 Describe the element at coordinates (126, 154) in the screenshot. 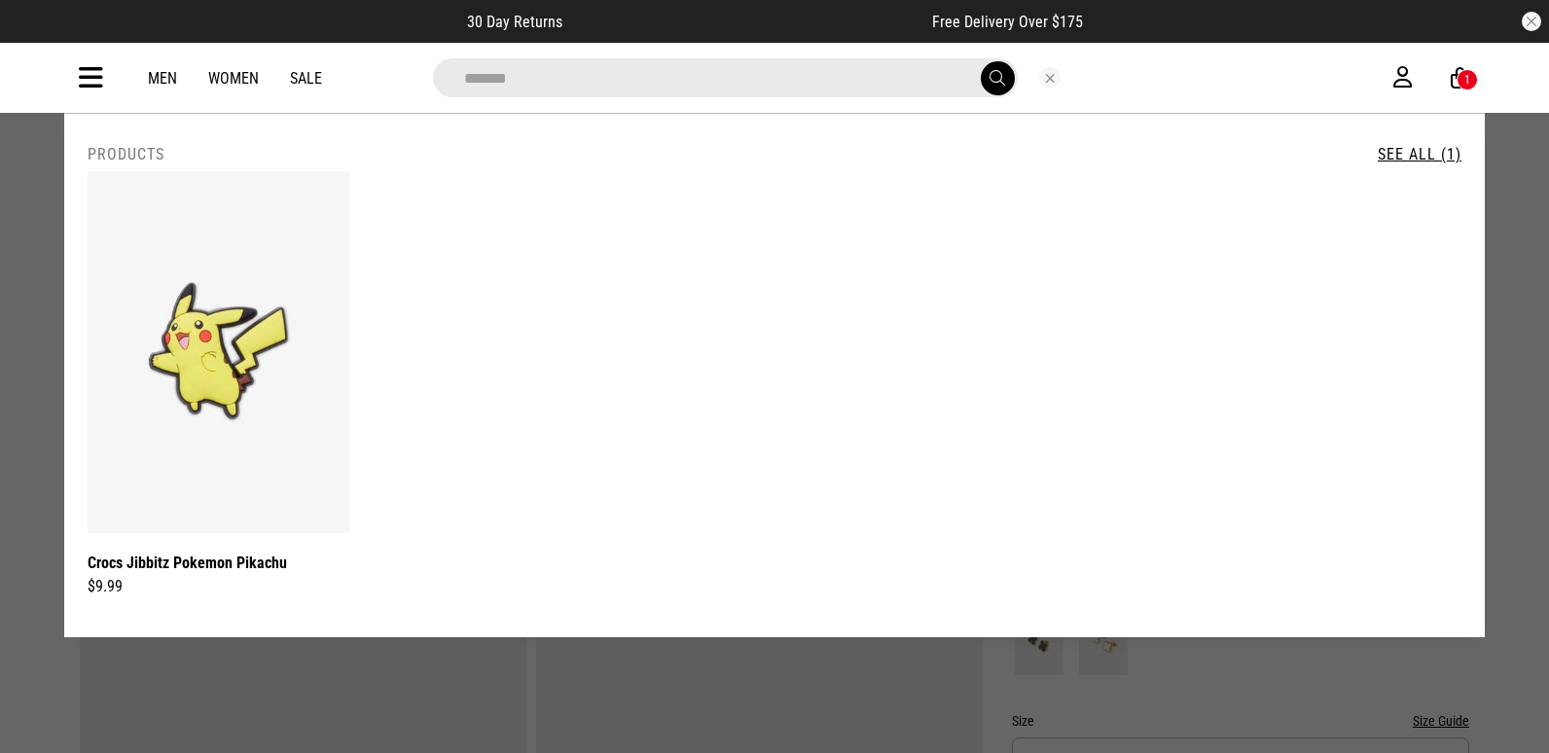

I see `h2: Products` at that location.